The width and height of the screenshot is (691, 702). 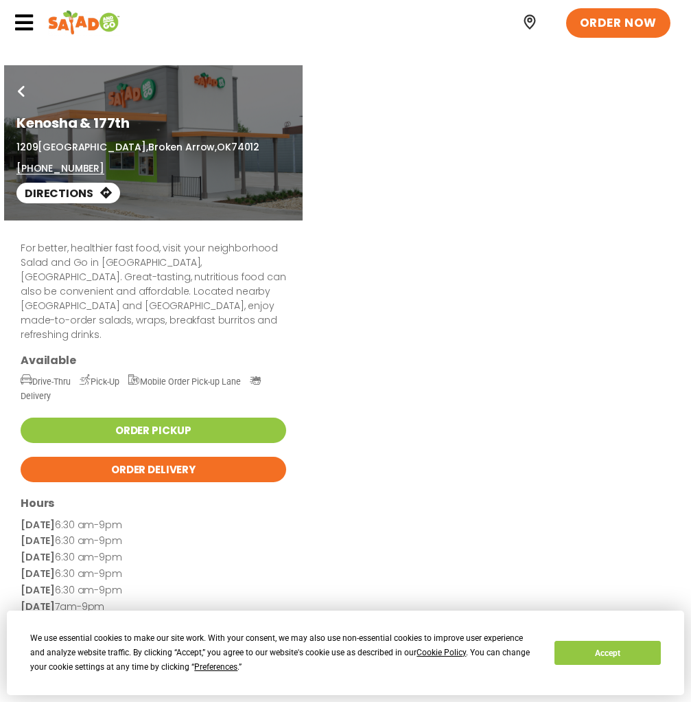 I want to click on span: 74012, so click(x=245, y=147).